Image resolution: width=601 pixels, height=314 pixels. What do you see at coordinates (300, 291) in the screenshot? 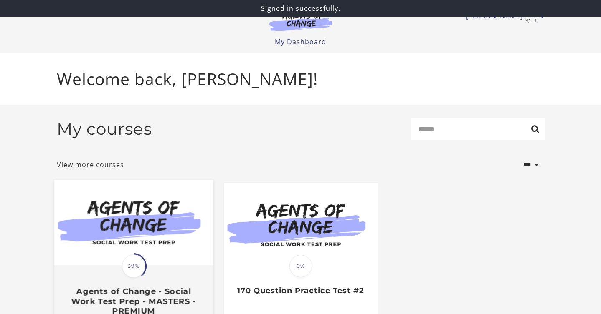
I see `h3: 170 Question Practice Test #2` at bounding box center [300, 291].